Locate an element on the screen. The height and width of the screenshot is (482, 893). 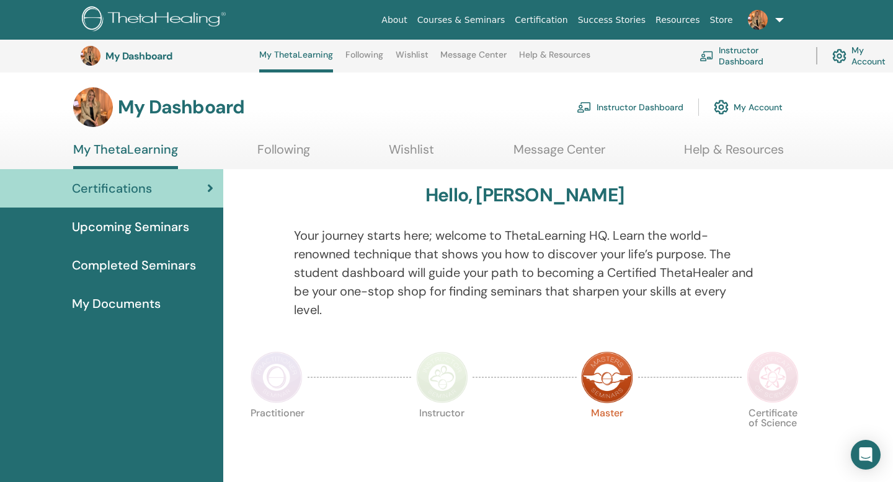
a: Resources is located at coordinates (678, 20).